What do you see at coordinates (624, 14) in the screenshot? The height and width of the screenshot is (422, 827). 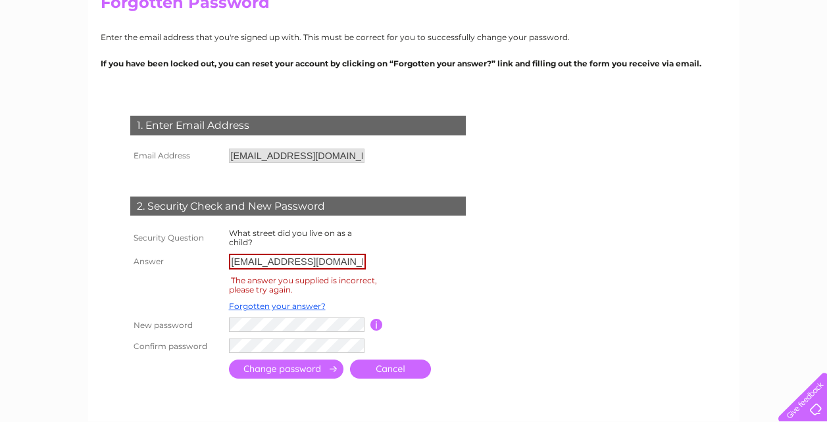 I see `span: 0333 014 3131` at bounding box center [624, 14].